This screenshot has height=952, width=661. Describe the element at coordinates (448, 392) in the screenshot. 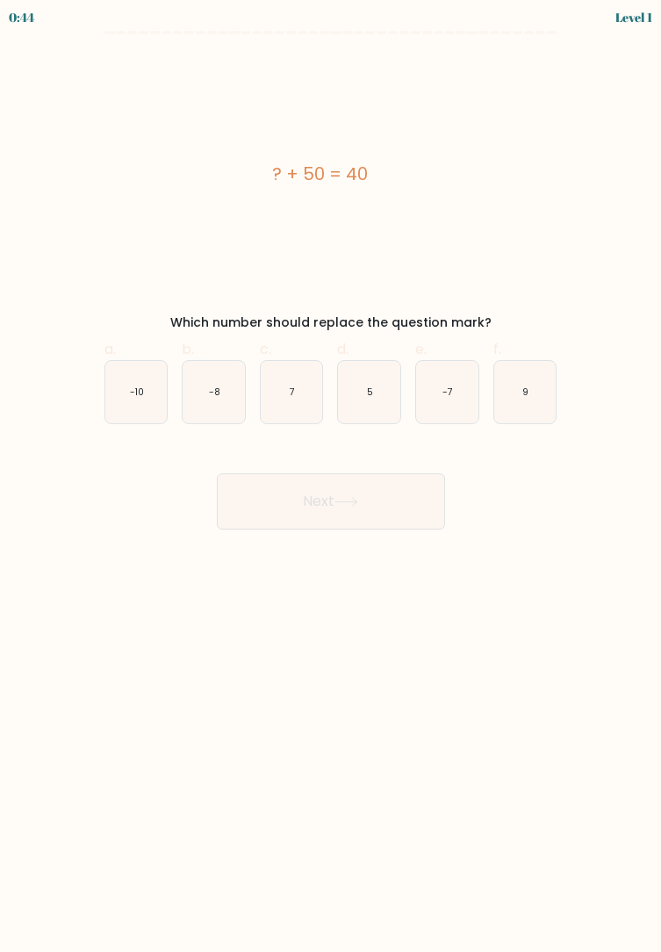

I see `text: -7` at that location.